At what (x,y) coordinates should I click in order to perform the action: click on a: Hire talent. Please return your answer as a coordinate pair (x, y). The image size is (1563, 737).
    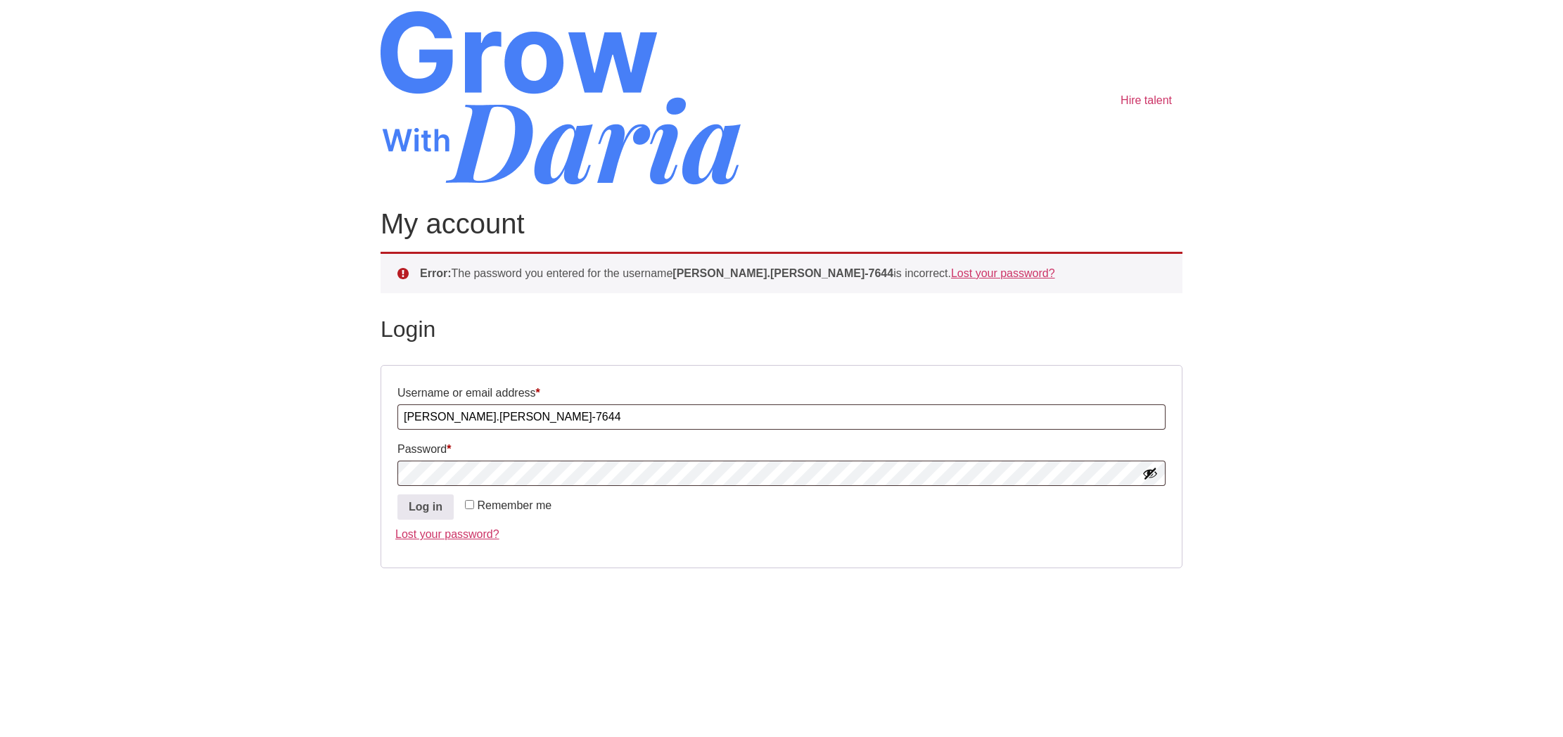
    Looking at the image, I should click on (1146, 101).